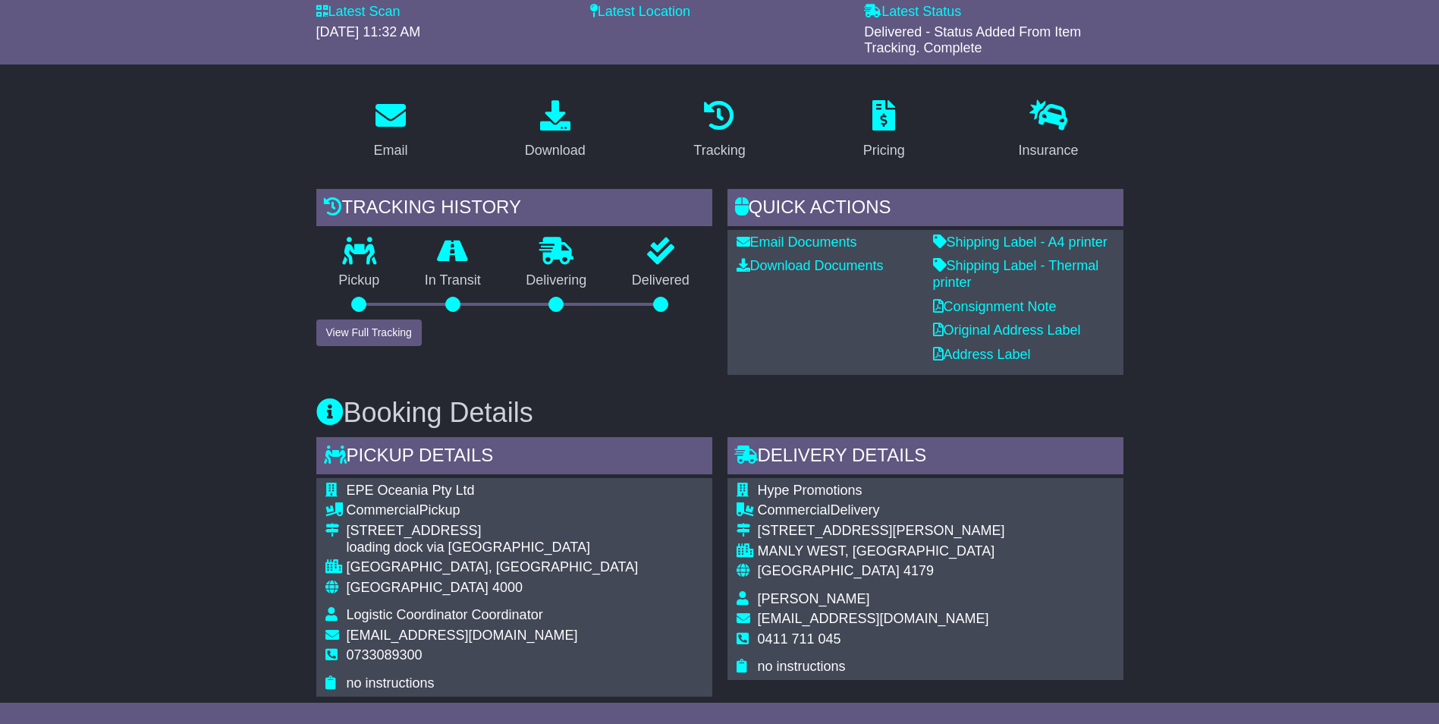  I want to click on p: In Transit, so click(453, 281).